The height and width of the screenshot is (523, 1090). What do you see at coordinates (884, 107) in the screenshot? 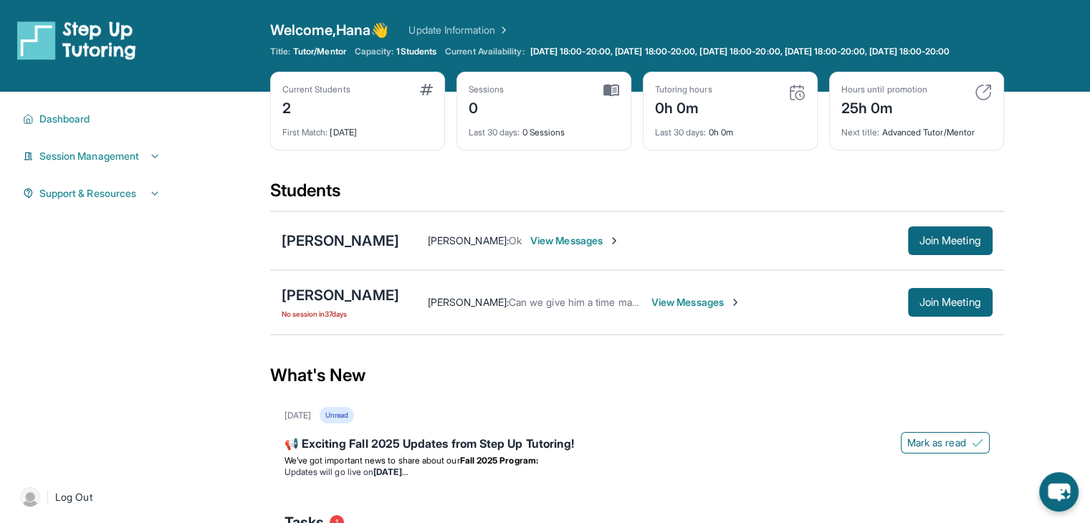
I see `div: 25h 0m` at bounding box center [884, 107].